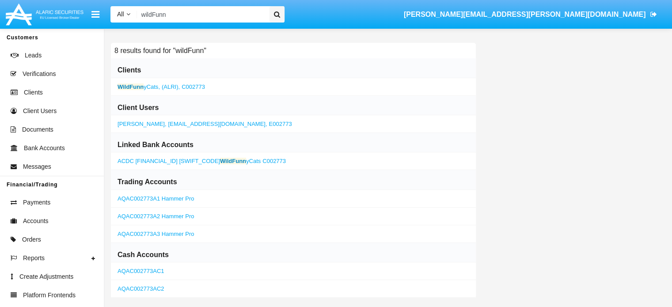  What do you see at coordinates (121, 14) in the screenshot?
I see `span: All` at bounding box center [121, 14].